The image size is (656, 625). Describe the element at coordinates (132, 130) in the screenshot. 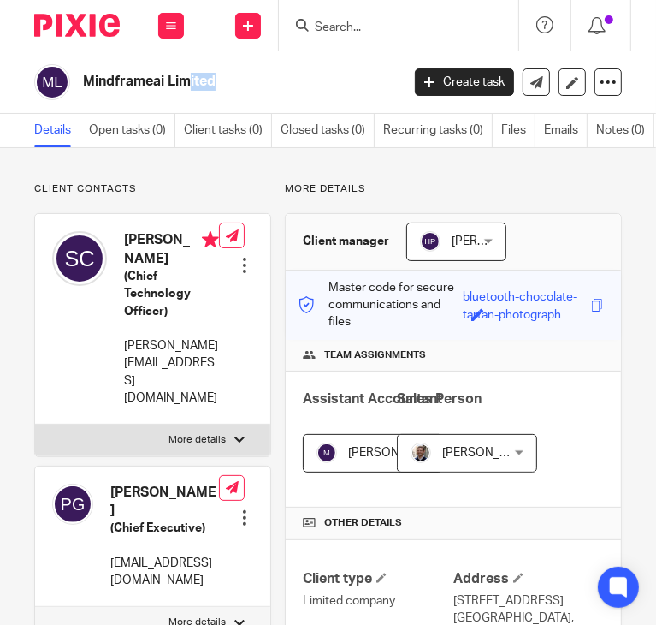

I see `a: Open tasks (0)` at that location.